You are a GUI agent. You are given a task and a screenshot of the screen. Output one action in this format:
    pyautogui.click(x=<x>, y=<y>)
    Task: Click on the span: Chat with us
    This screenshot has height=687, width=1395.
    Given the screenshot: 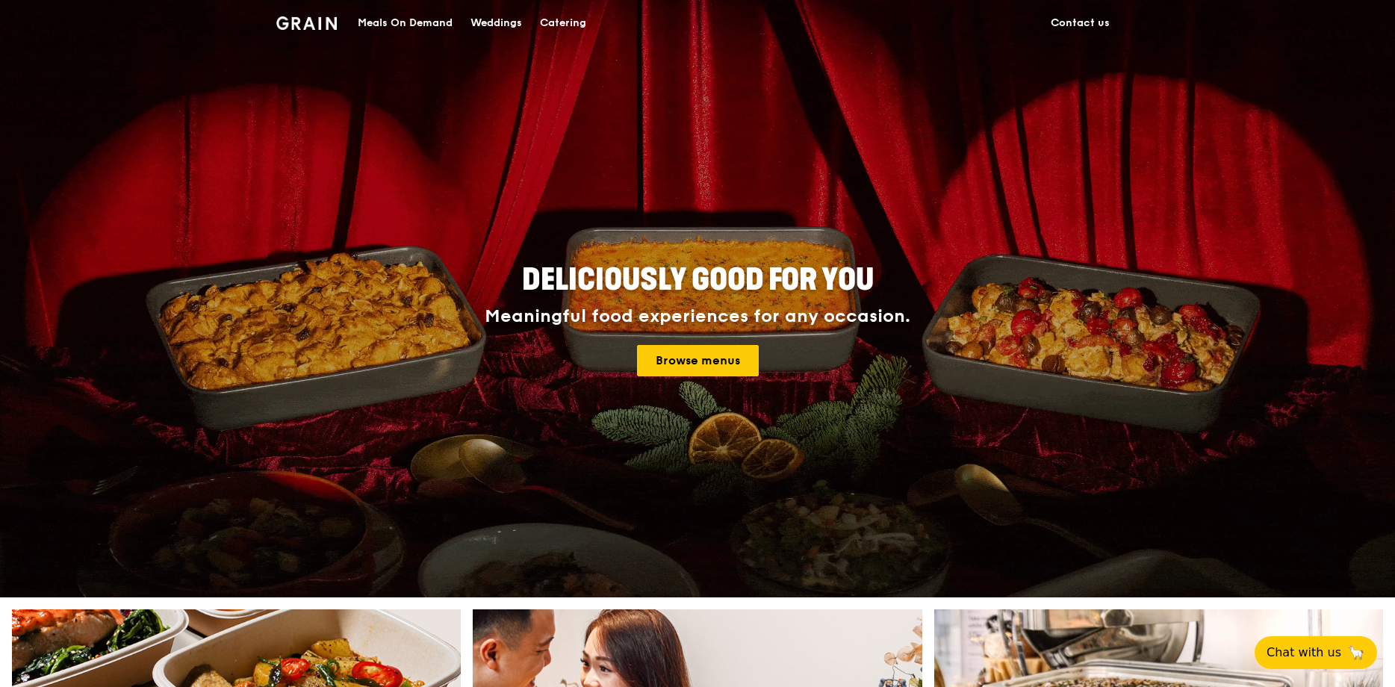 What is the action you would take?
    pyautogui.click(x=1304, y=653)
    